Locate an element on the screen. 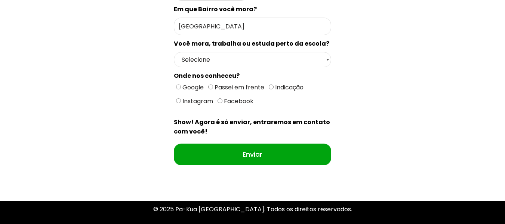 The width and height of the screenshot is (505, 224). input: Google is located at coordinates (178, 87).